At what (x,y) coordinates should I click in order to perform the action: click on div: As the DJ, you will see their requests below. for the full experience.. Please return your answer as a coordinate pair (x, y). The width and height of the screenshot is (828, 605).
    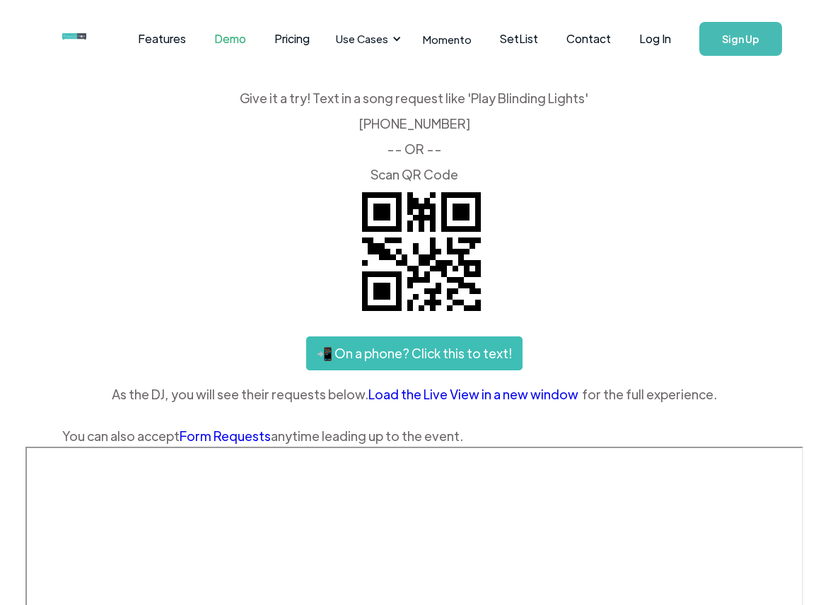
    Looking at the image, I should click on (414, 394).